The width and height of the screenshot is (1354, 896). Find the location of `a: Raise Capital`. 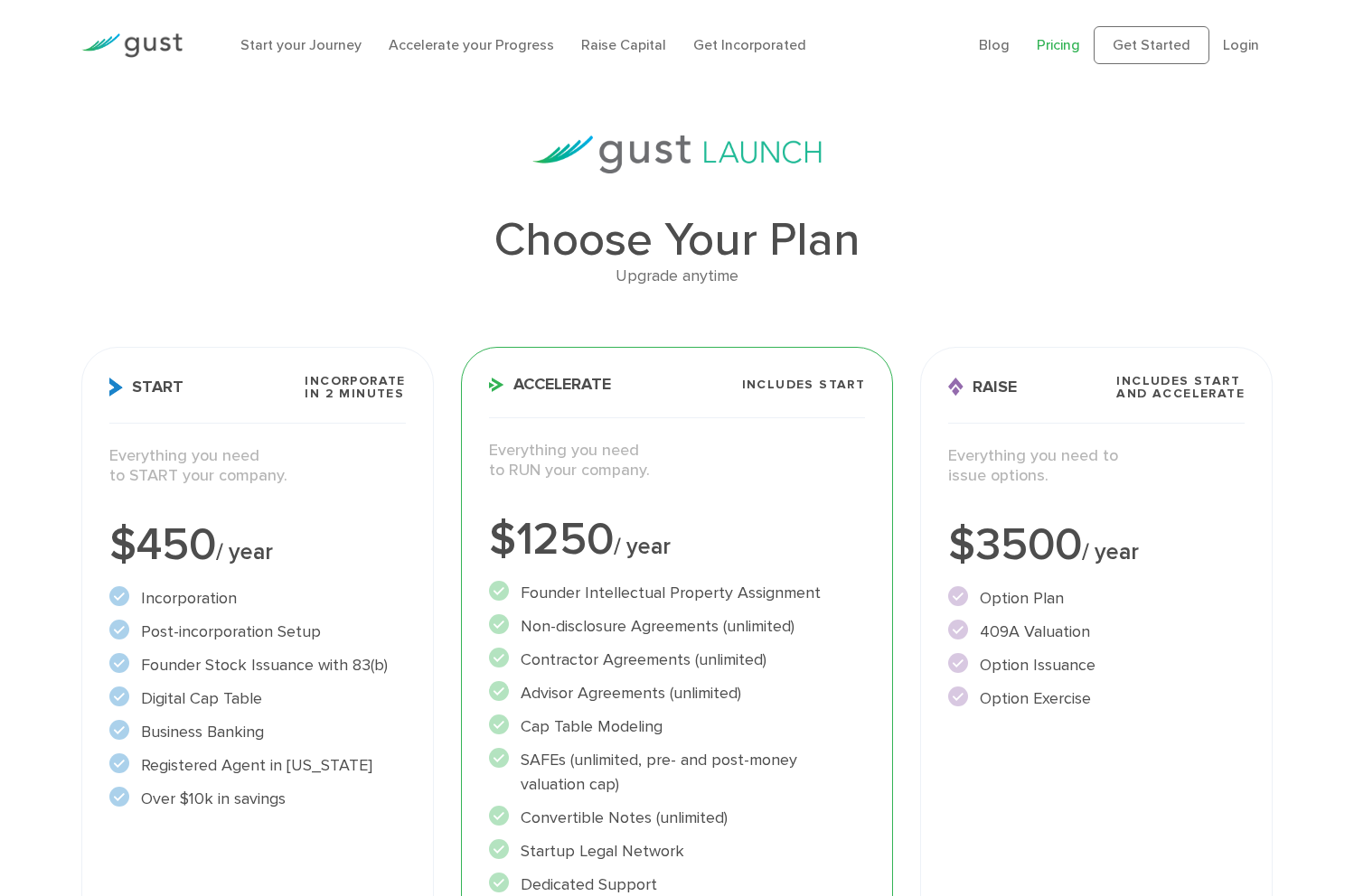

a: Raise Capital is located at coordinates (624, 45).